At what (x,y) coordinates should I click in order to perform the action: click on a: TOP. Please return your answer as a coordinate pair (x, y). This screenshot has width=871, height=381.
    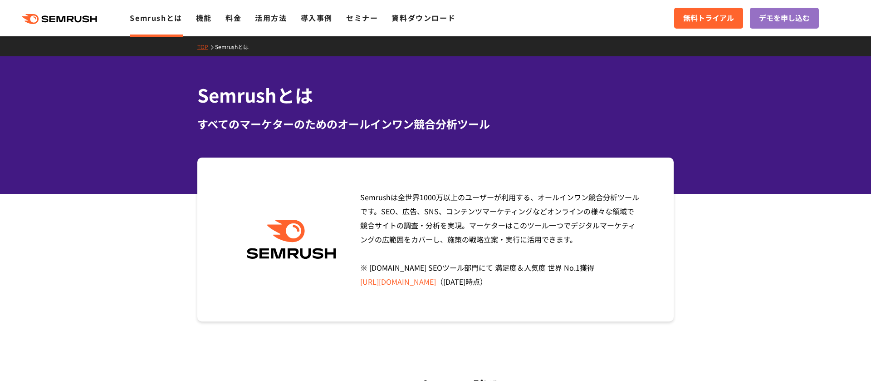
    Looking at the image, I should click on (206, 46).